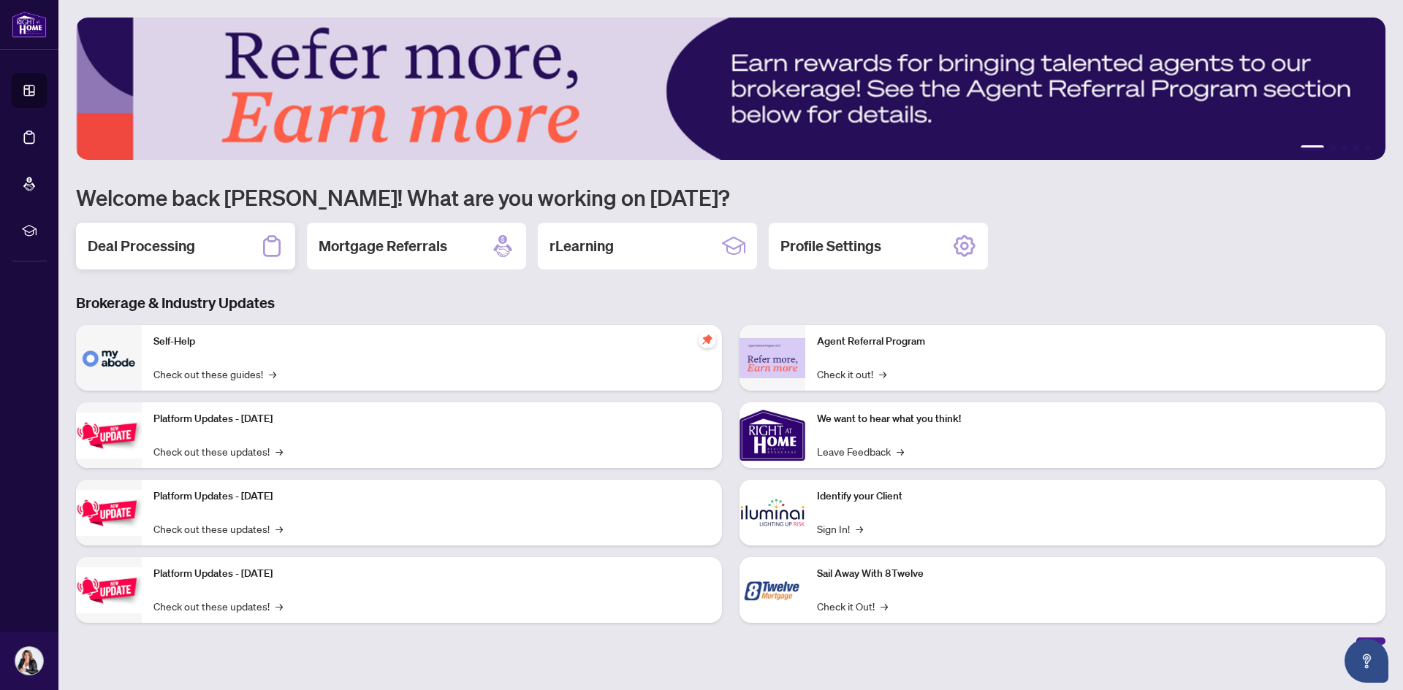 This screenshot has width=1403, height=690. I want to click on span: pushpin, so click(707, 340).